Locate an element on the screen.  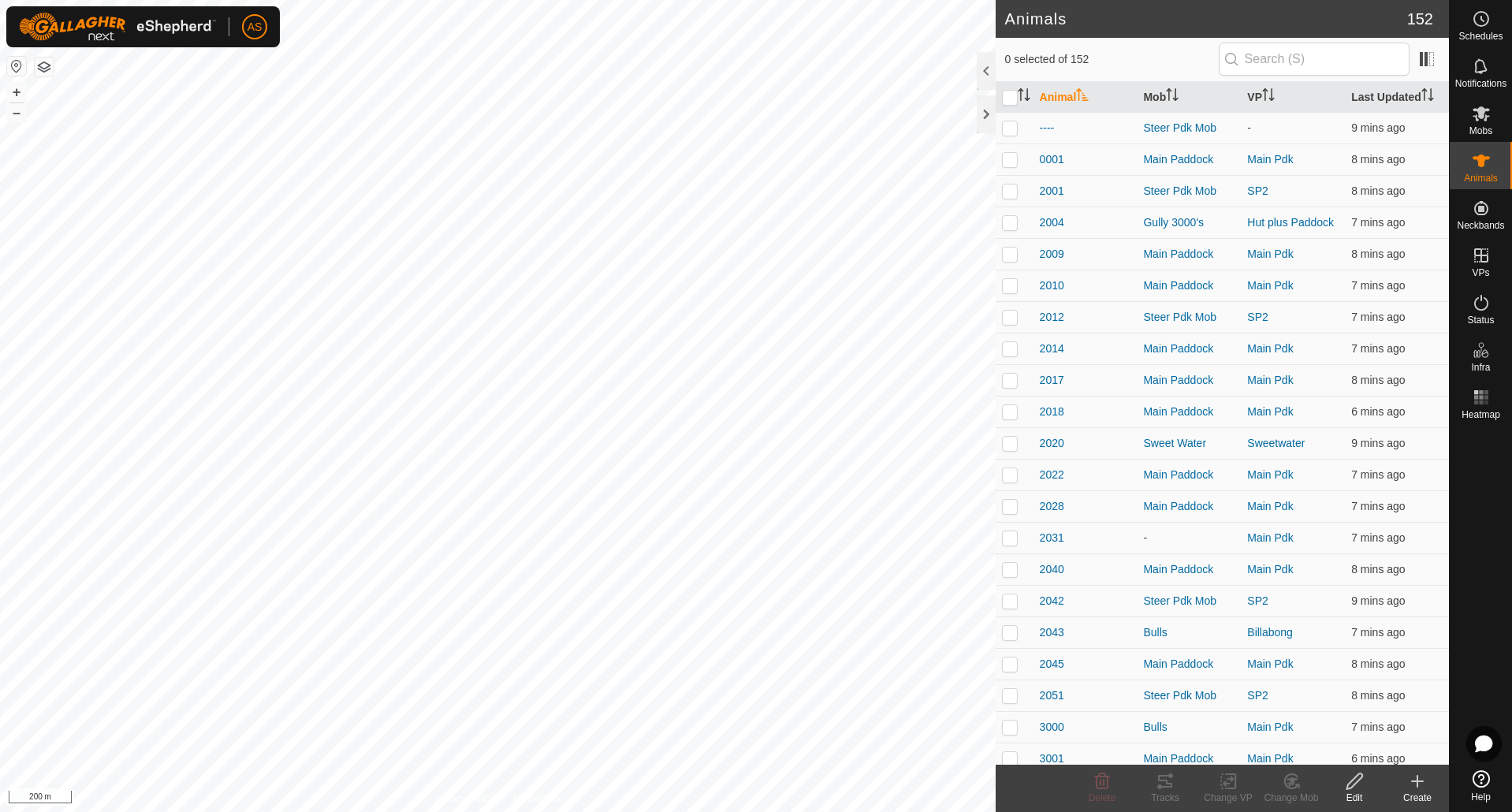
a: Billabong is located at coordinates (1270, 632).